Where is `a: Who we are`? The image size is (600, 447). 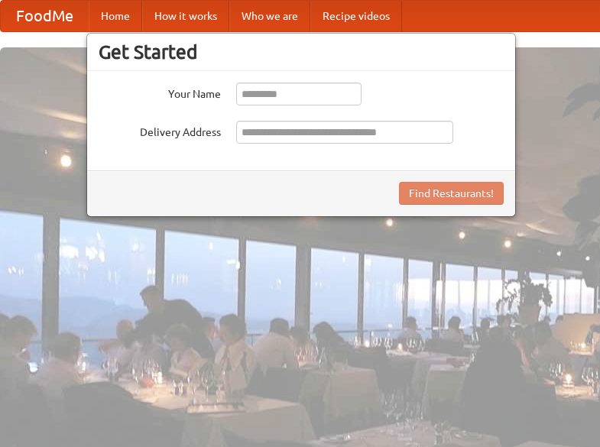
a: Who we are is located at coordinates (270, 16).